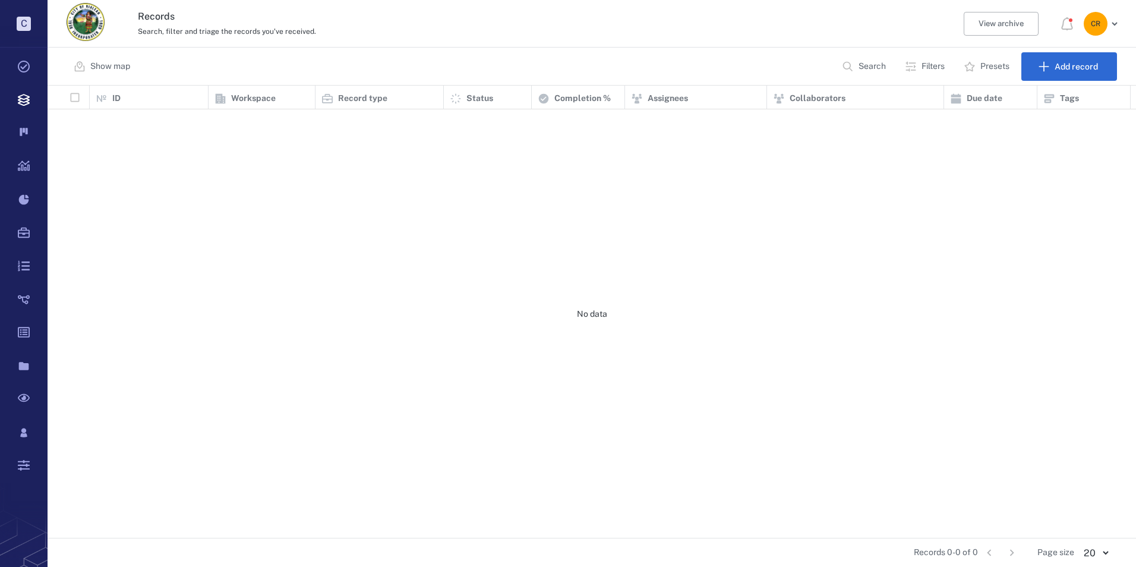  Describe the element at coordinates (116, 99) in the screenshot. I see `p: ID` at that location.